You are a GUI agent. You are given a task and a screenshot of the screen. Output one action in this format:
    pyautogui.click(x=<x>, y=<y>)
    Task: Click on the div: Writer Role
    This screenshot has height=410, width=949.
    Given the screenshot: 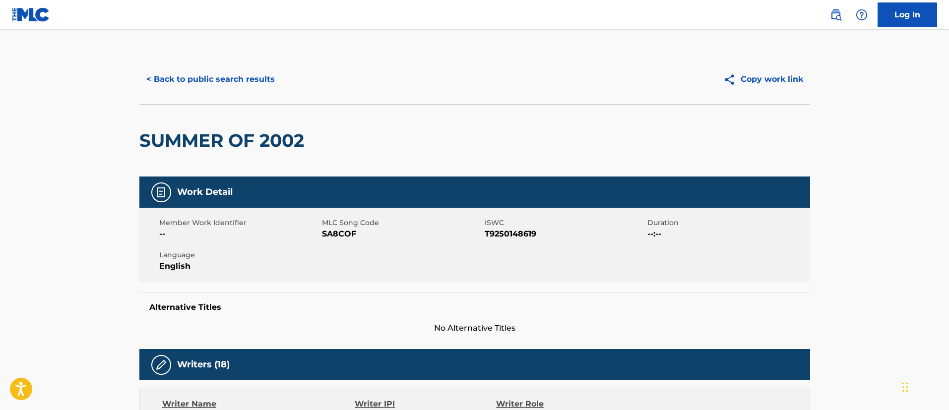 What is the action you would take?
    pyautogui.click(x=560, y=404)
    